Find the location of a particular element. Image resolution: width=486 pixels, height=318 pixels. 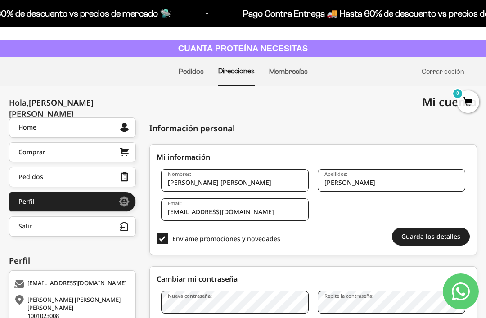

label: Enviame promociones y novedades is located at coordinates (231, 239).